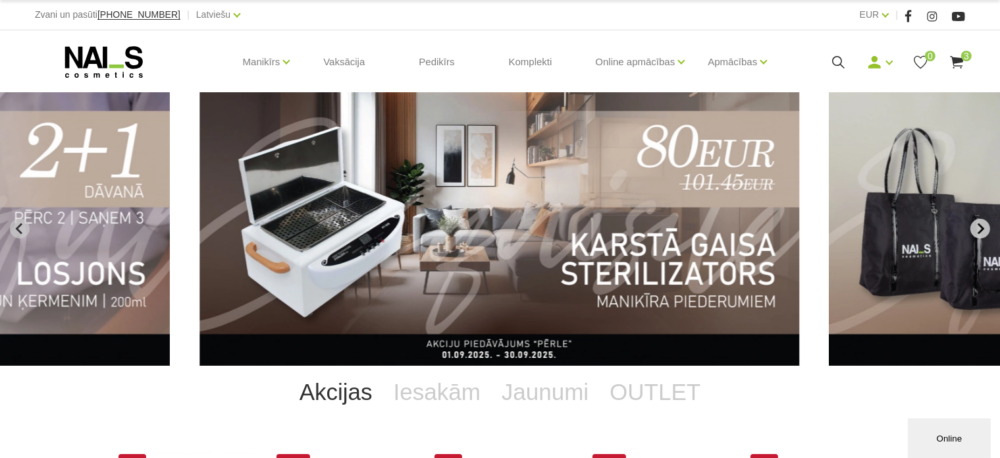 The width and height of the screenshot is (1000, 458). What do you see at coordinates (531, 62) in the screenshot?
I see `a: Komplekti` at bounding box center [531, 62].